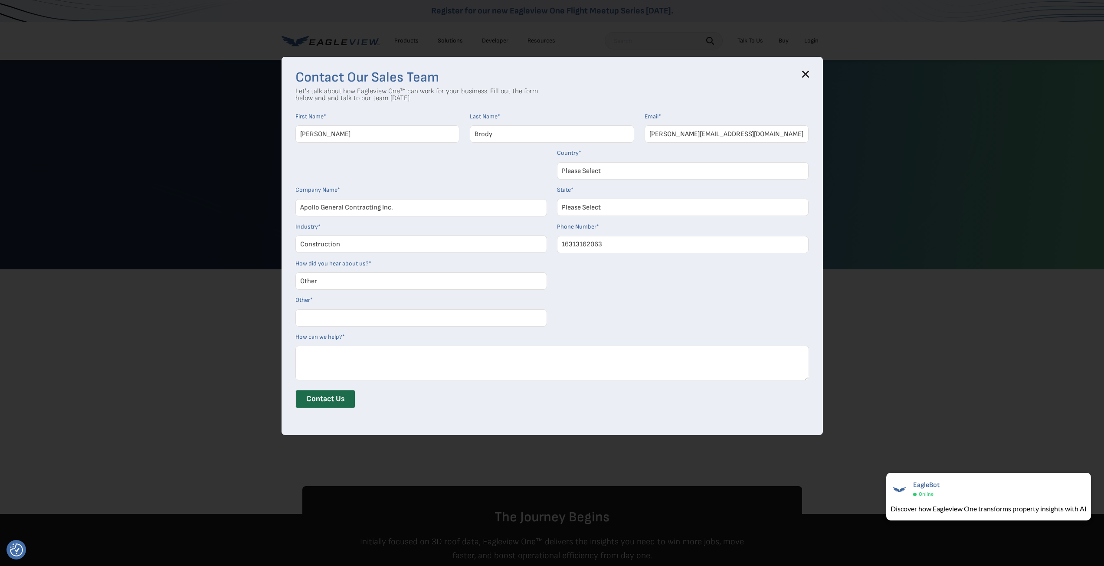 Image resolution: width=1104 pixels, height=566 pixels. What do you see at coordinates (652, 116) in the screenshot?
I see `span: Email` at bounding box center [652, 116].